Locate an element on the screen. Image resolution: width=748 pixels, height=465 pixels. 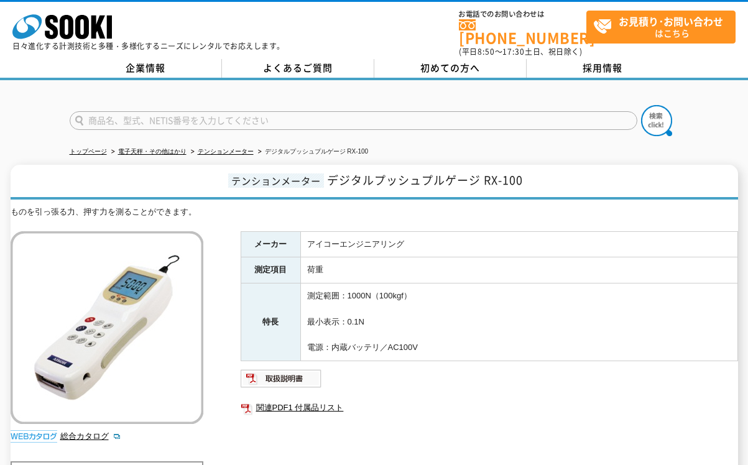
td: 測定範囲：1000N（100kgf） 最小表示：0.1N 電源：内蔵バッテリ／AC100V is located at coordinates (519, 322).